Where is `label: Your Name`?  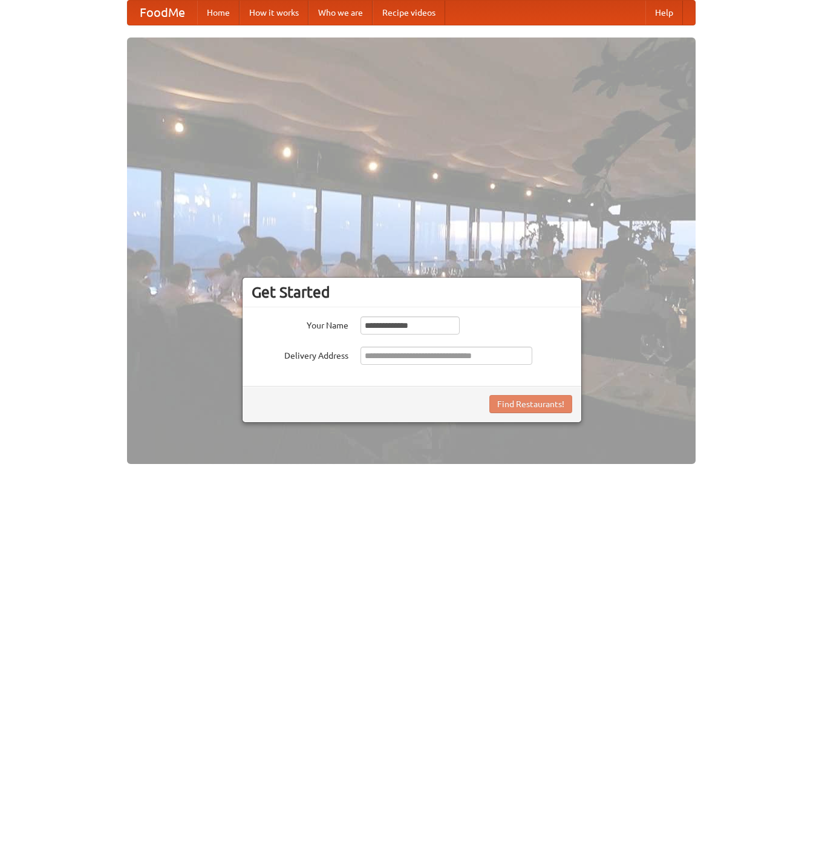
label: Your Name is located at coordinates (300, 324).